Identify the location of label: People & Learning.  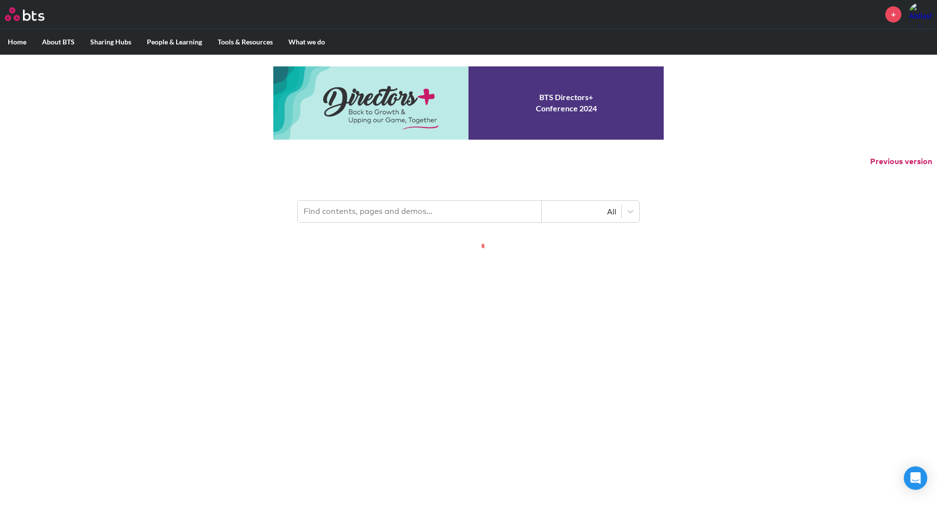
(174, 42).